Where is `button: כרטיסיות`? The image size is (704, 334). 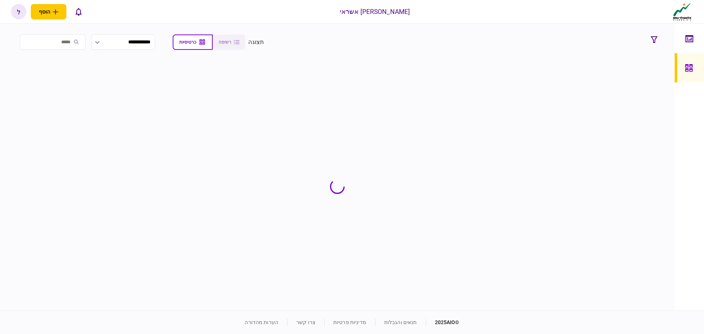 button: כרטיסיות is located at coordinates (192, 42).